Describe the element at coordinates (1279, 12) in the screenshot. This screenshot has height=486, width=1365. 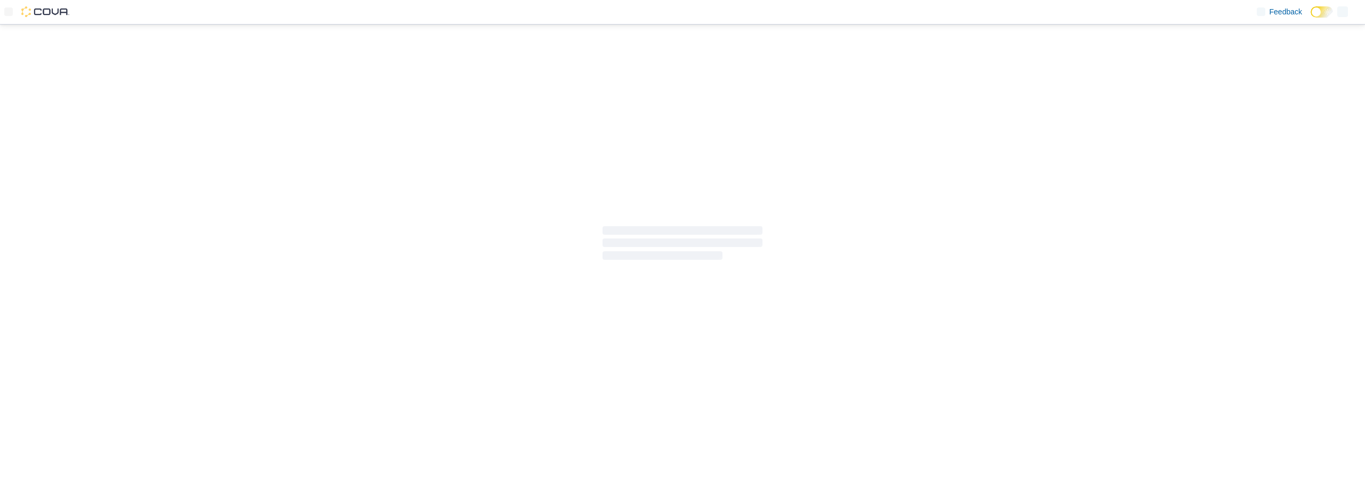
I see `a: Feedback` at that location.